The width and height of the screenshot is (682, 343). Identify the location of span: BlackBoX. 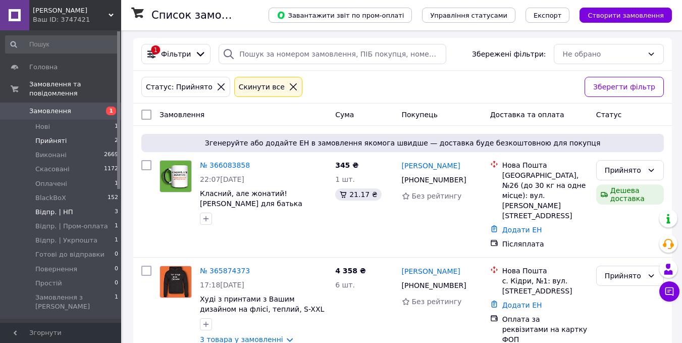
(50, 198).